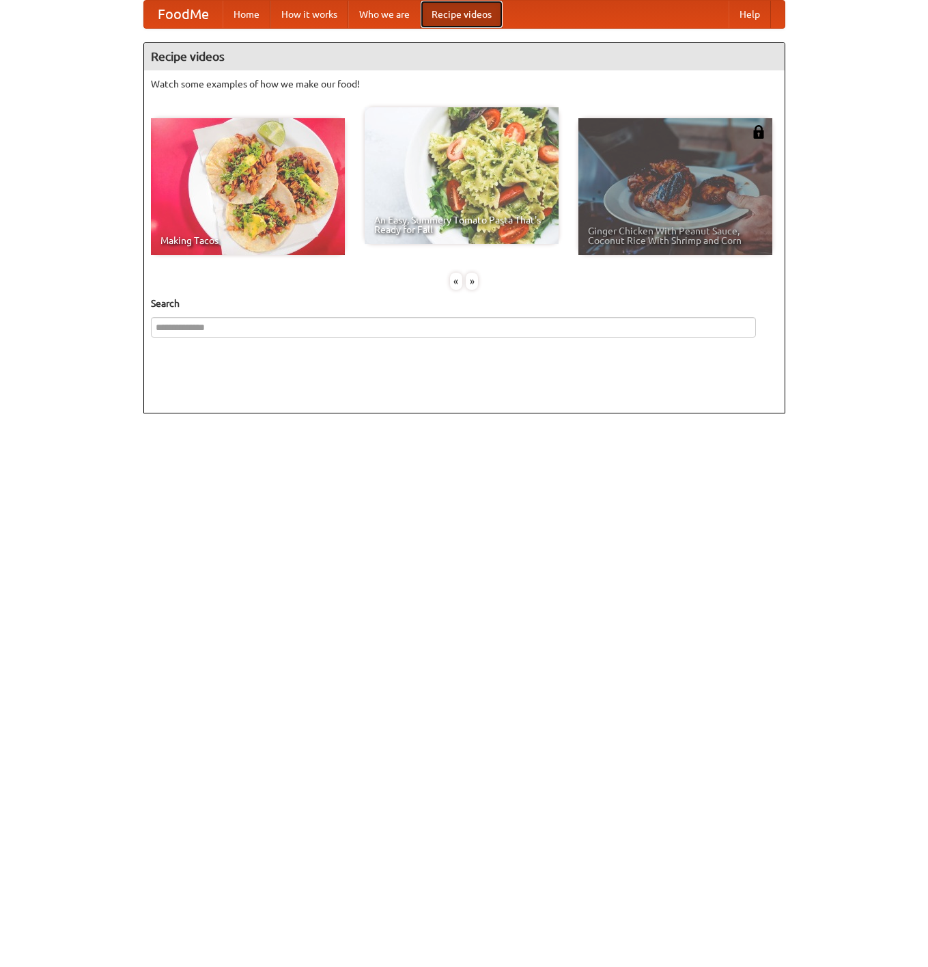 This screenshot has height=967, width=928. What do you see at coordinates (465, 303) in the screenshot?
I see `h5: Search` at bounding box center [465, 303].